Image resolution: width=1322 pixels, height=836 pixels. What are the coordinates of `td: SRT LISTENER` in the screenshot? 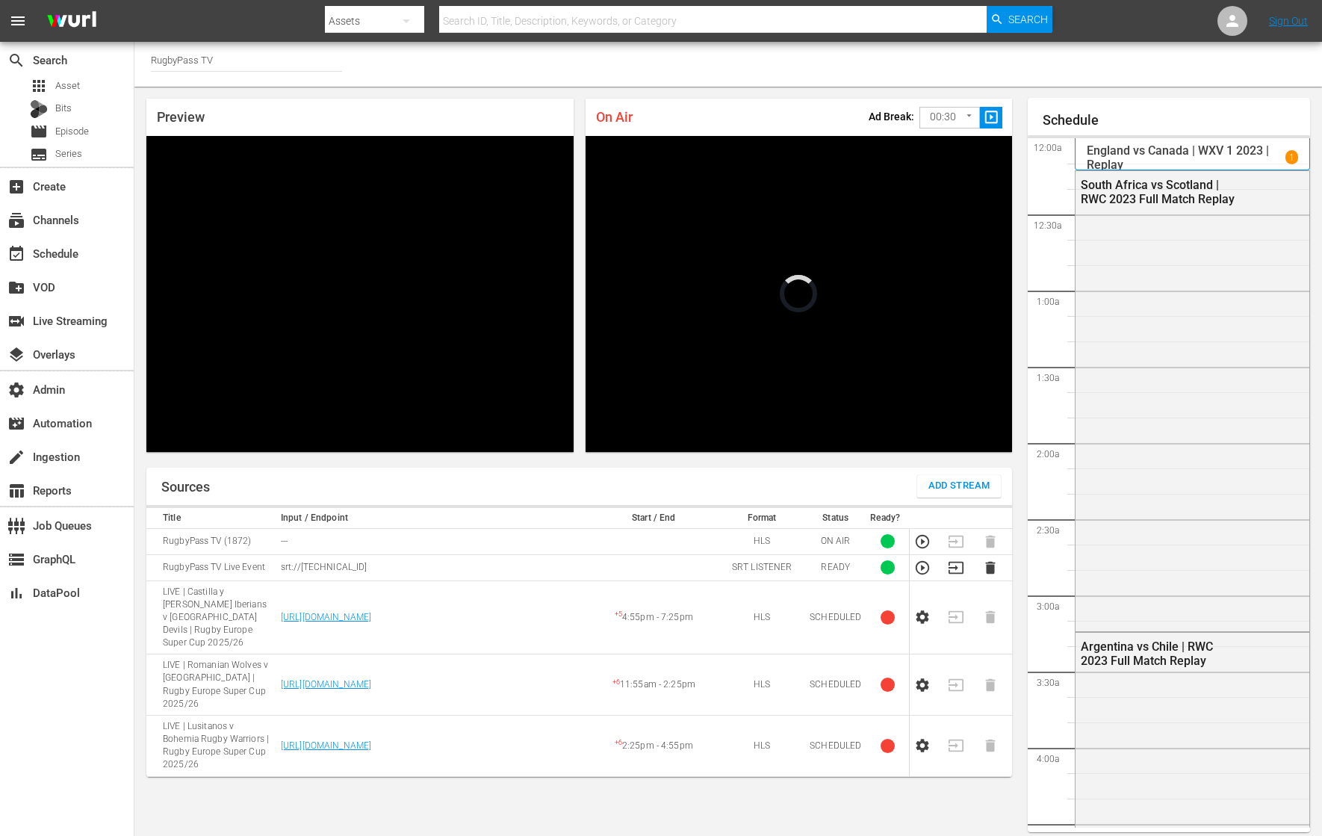 It's located at (762, 567).